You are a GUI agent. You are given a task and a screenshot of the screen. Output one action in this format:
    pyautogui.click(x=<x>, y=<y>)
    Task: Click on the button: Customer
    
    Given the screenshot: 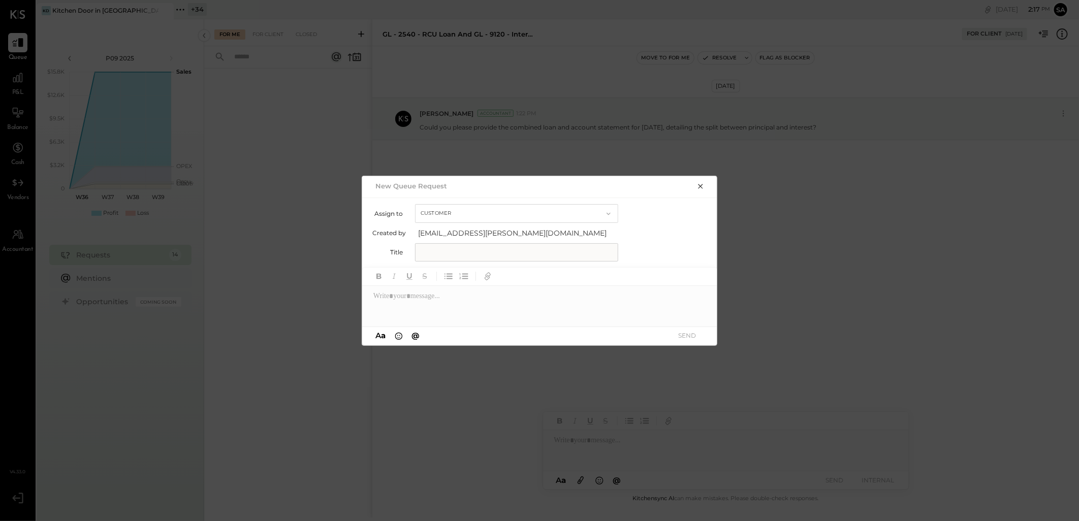 What is the action you would take?
    pyautogui.click(x=517, y=213)
    